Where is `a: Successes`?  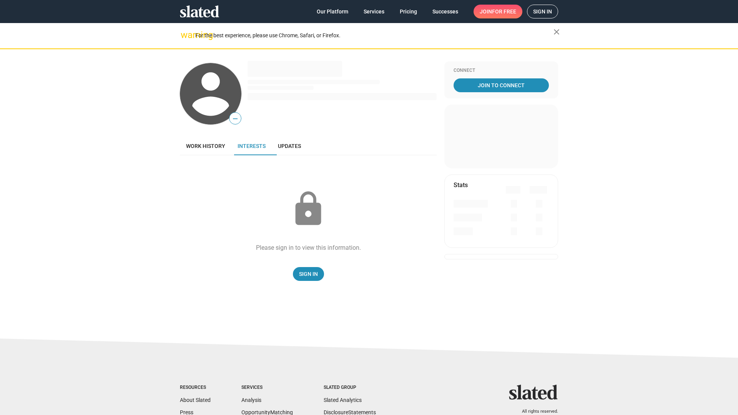 a: Successes is located at coordinates (445, 12).